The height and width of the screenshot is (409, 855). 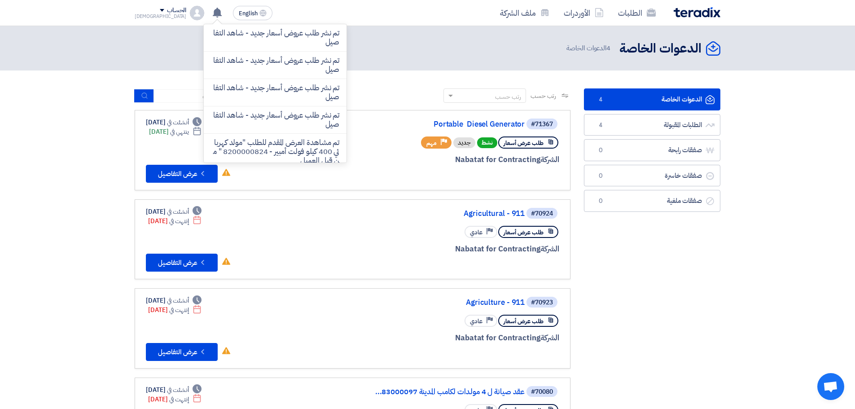 What do you see at coordinates (197, 13) in the screenshot?
I see `img: profile_test.png` at bounding box center [197, 13].